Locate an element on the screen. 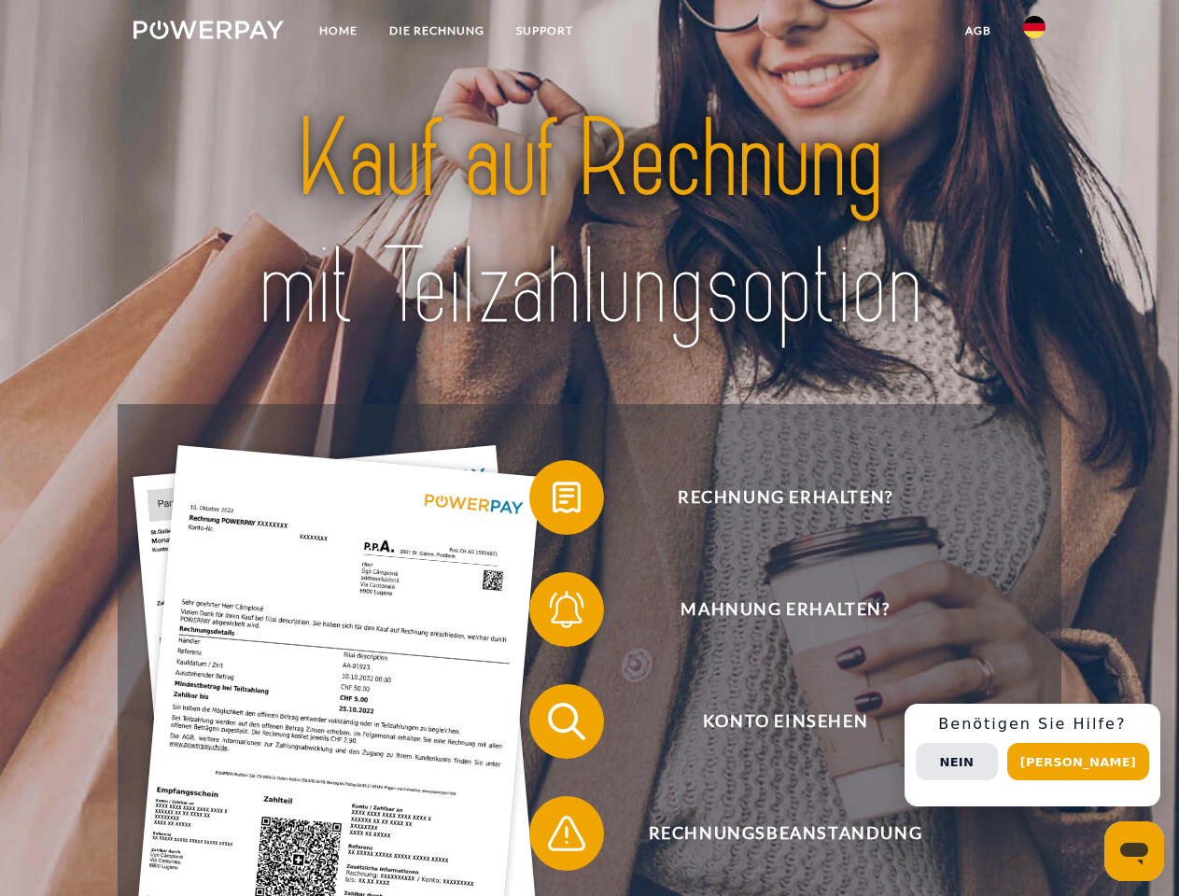  button: Mahnung erhalten? is located at coordinates (772, 610).